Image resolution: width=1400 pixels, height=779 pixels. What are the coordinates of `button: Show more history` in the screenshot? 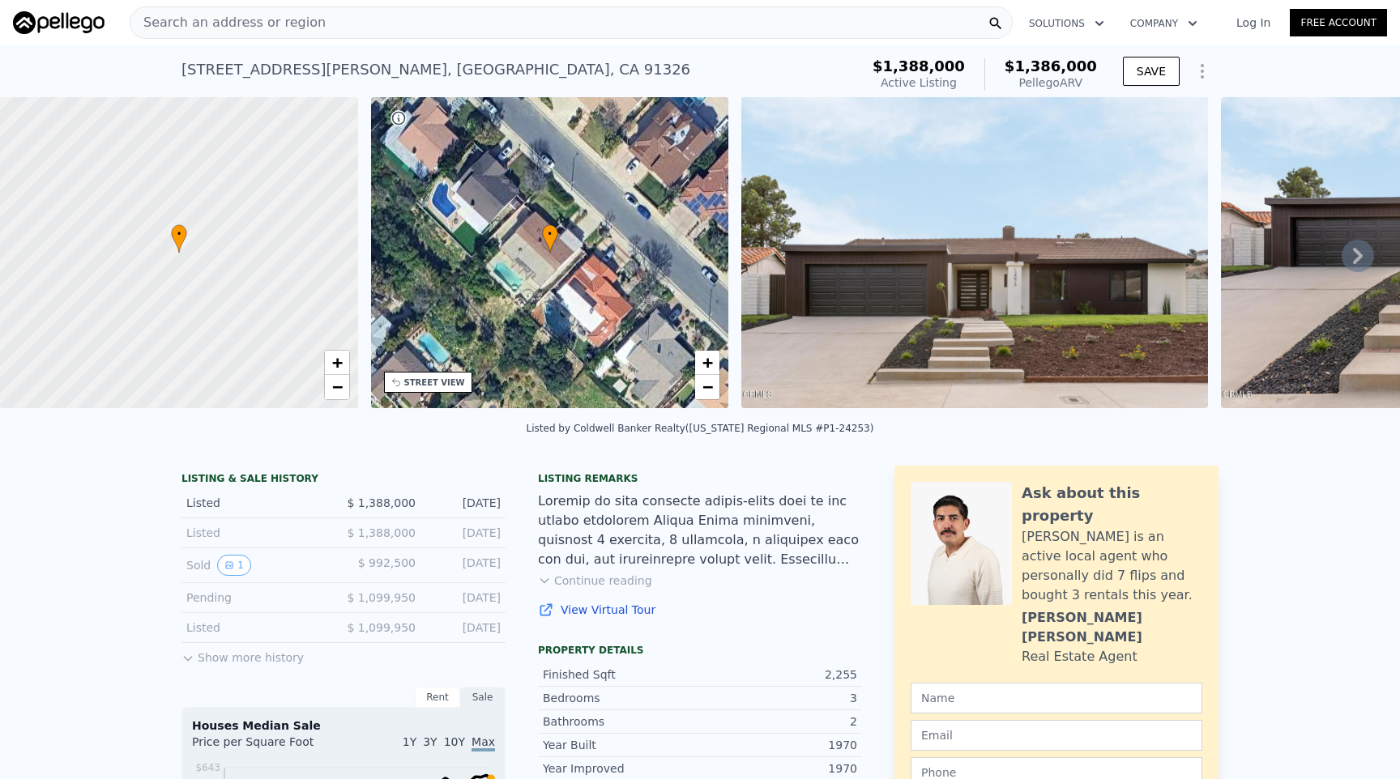 It's located at (242, 654).